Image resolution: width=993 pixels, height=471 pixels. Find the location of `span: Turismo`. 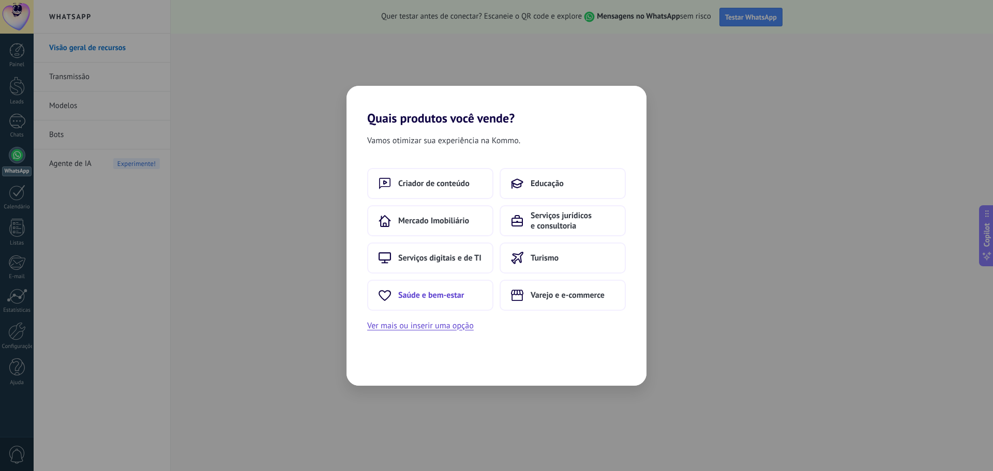

span: Turismo is located at coordinates (545, 258).